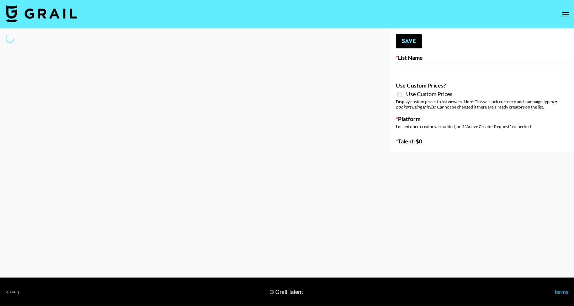 This screenshot has width=574, height=306. I want to click on label: List Name, so click(482, 58).